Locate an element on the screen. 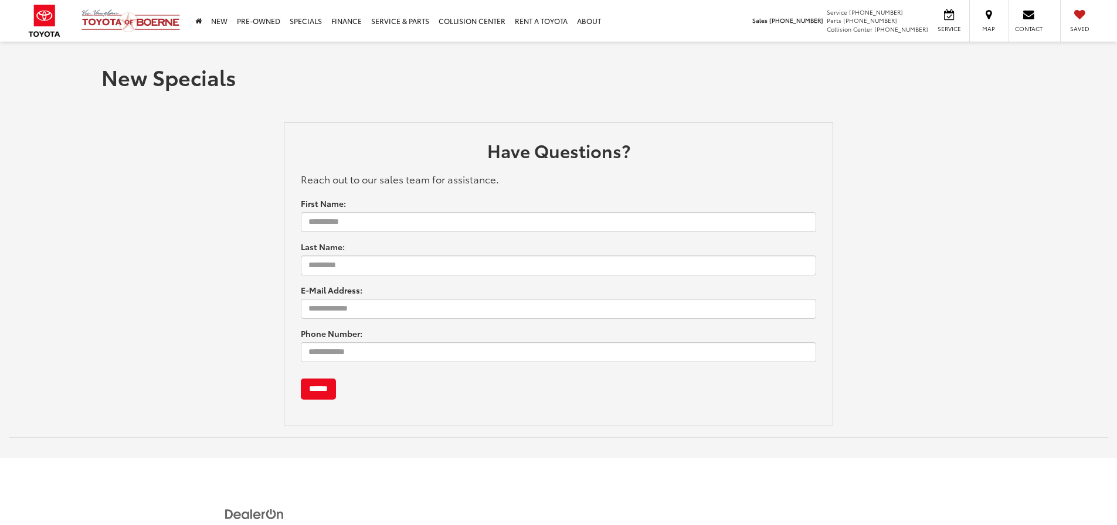 The width and height of the screenshot is (1117, 525). label: Last Name: is located at coordinates (322, 247).